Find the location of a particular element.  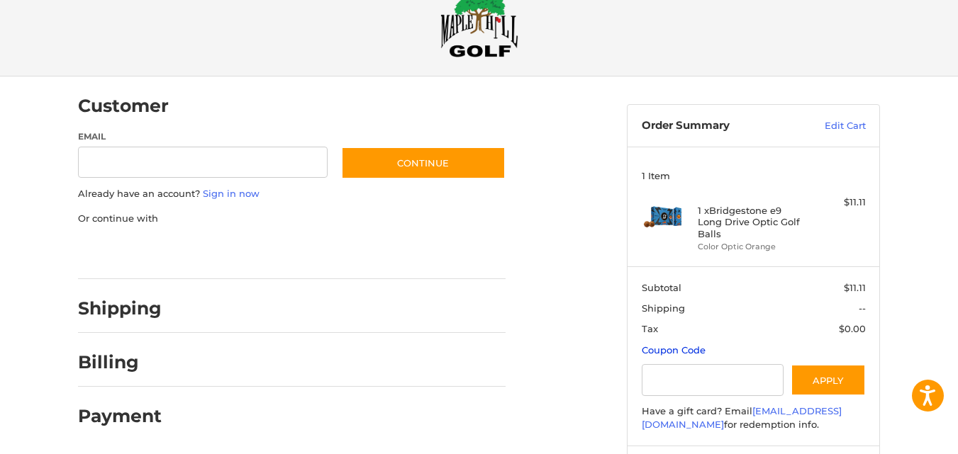

h2: Shipping is located at coordinates (120, 308).